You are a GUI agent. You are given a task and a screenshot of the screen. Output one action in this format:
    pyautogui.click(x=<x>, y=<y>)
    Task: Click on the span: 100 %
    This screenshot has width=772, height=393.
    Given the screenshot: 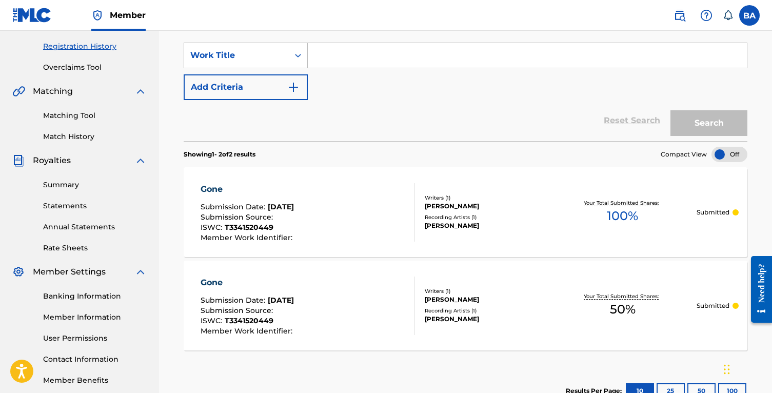 What is the action you would take?
    pyautogui.click(x=622, y=216)
    